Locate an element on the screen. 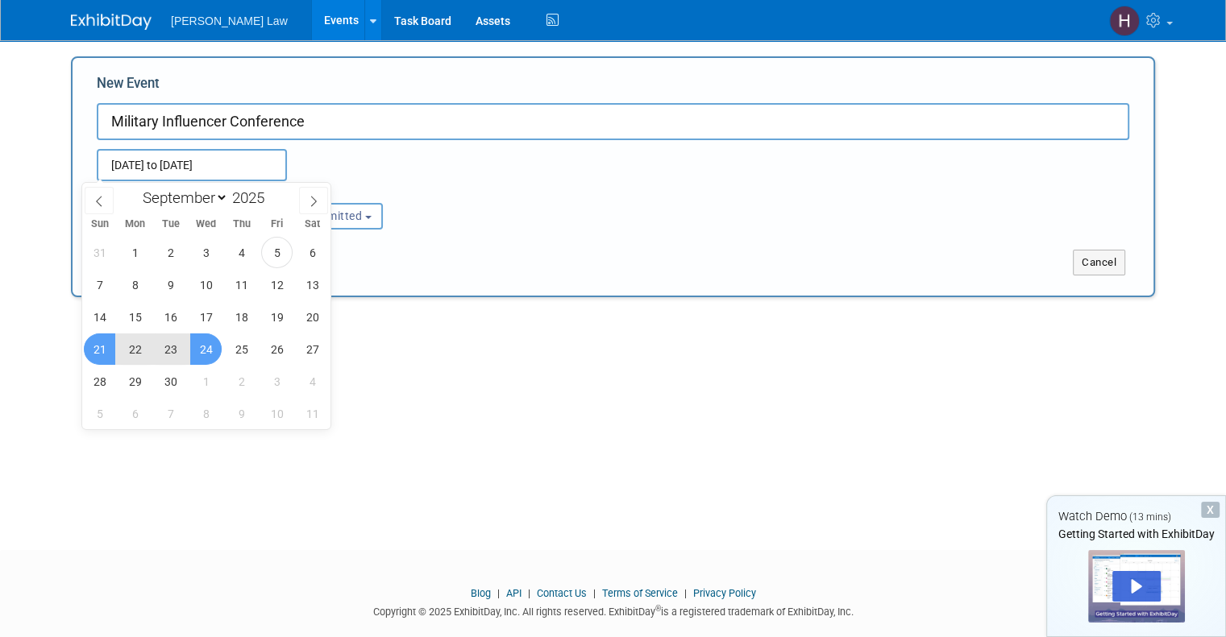 The image size is (1226, 637). a: Contact Us is located at coordinates (562, 593).